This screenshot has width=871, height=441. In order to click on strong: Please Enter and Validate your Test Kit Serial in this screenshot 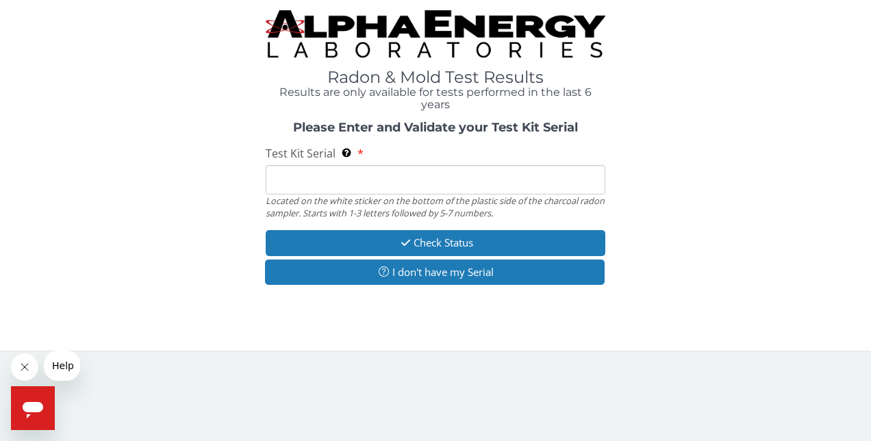, I will do `click(435, 127)`.